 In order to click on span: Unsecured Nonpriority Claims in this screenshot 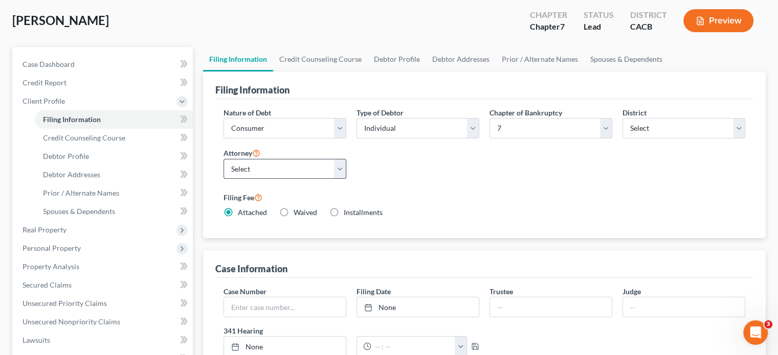, I will do `click(71, 322)`.